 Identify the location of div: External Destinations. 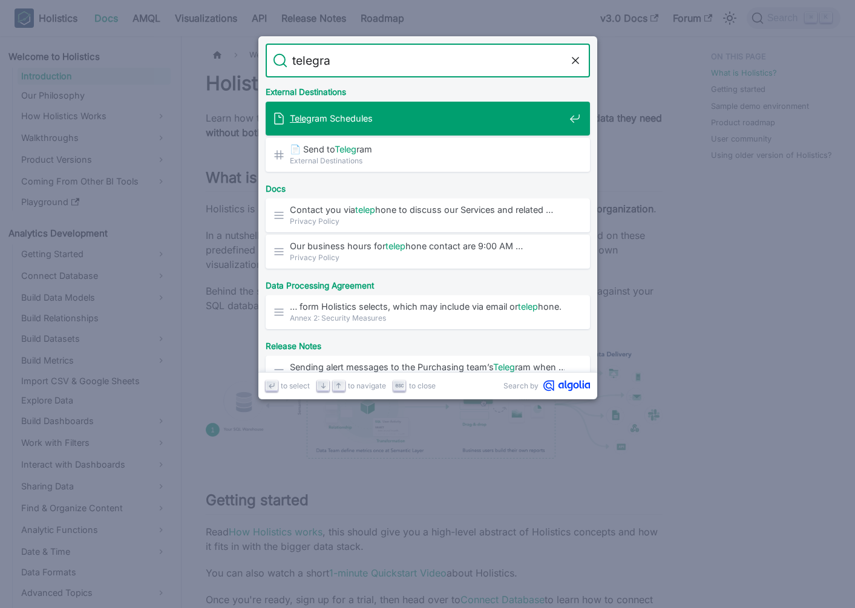
(428, 90).